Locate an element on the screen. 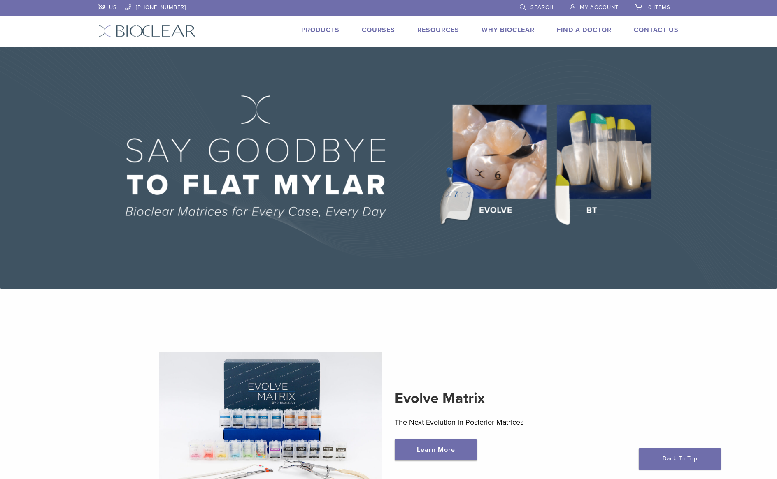  h2: Evolve Matrix is located at coordinates (506, 399).